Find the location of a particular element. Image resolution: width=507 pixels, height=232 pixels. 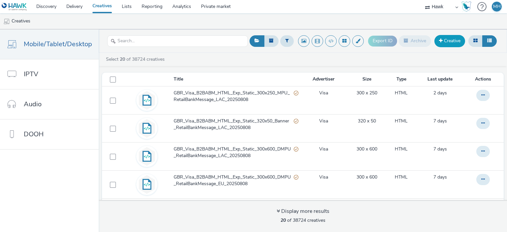

a: 320 x 50 is located at coordinates (366, 121).